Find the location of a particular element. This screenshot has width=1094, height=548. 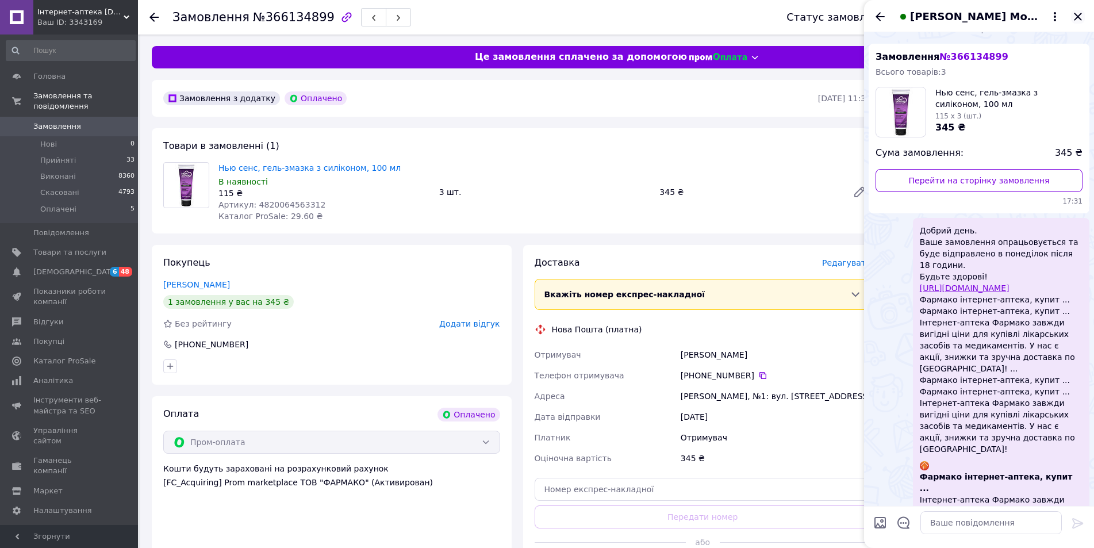

span: Покупець is located at coordinates (187, 262).